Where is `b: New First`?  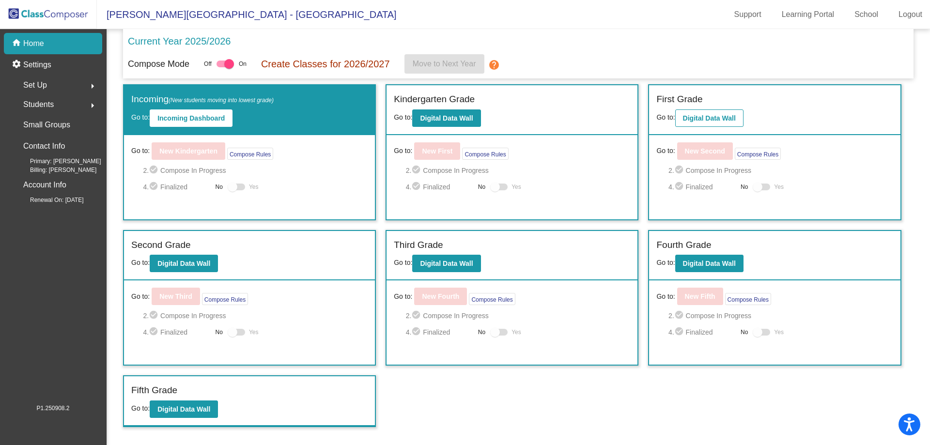
b: New First is located at coordinates (437, 151).